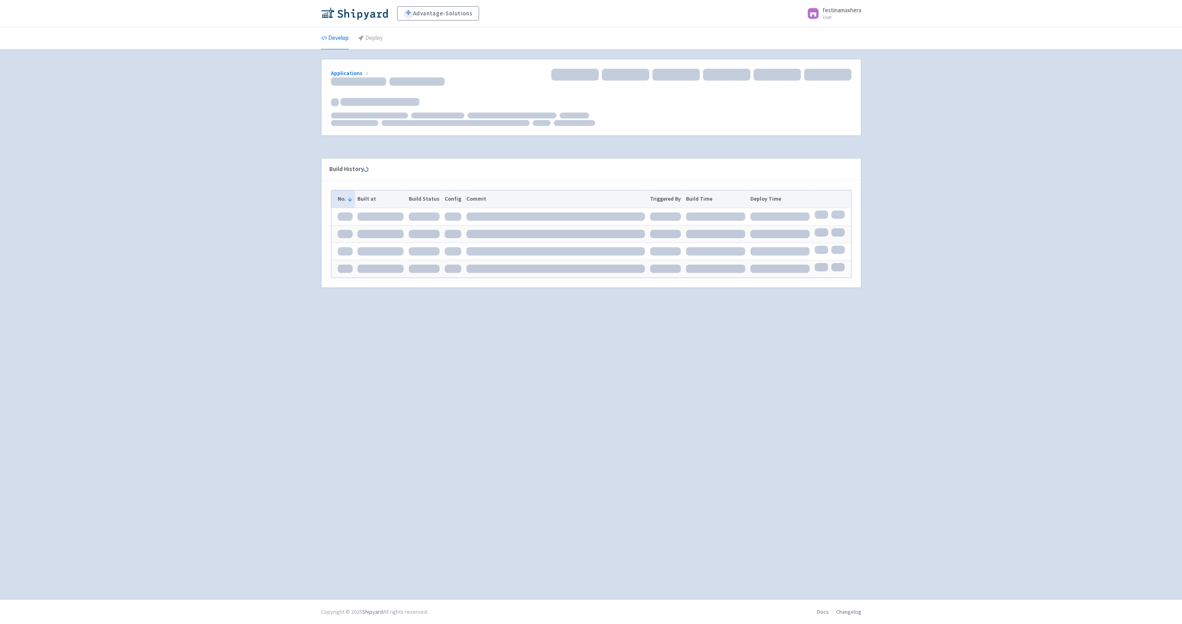 This screenshot has height=624, width=1182. What do you see at coordinates (424, 199) in the screenshot?
I see `th: Build Status` at bounding box center [424, 199].